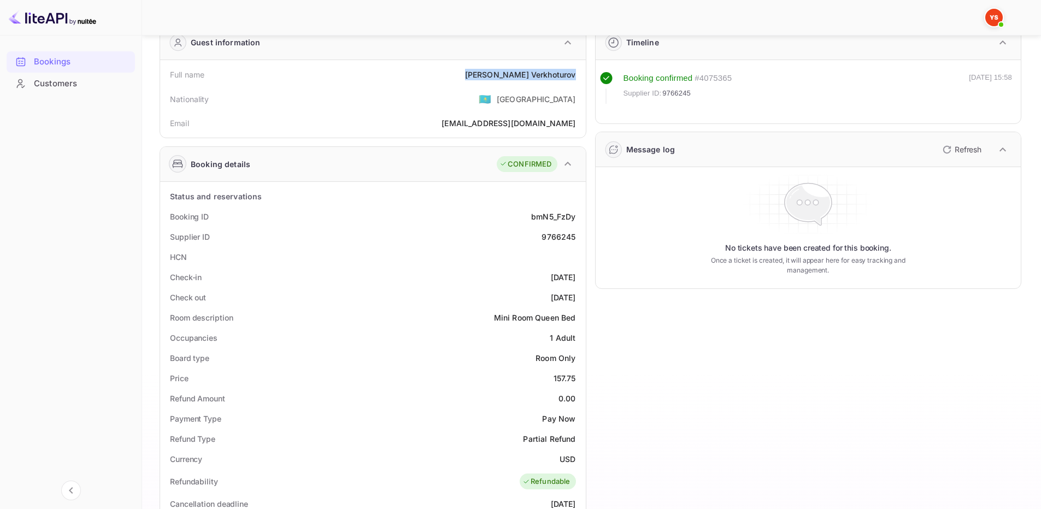  I want to click on span: 9766245, so click(677, 93).